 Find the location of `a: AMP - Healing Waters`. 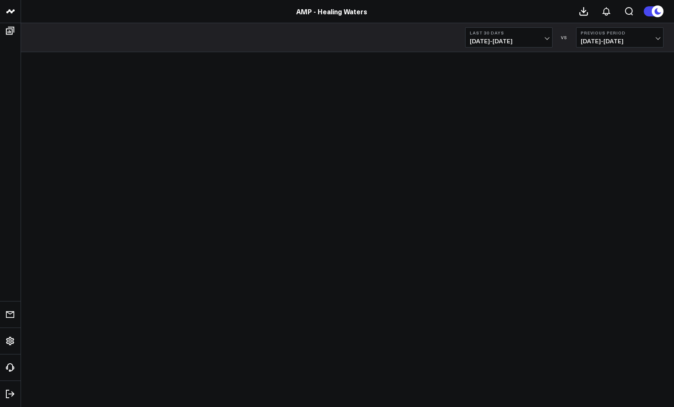

a: AMP - Healing Waters is located at coordinates (332, 11).